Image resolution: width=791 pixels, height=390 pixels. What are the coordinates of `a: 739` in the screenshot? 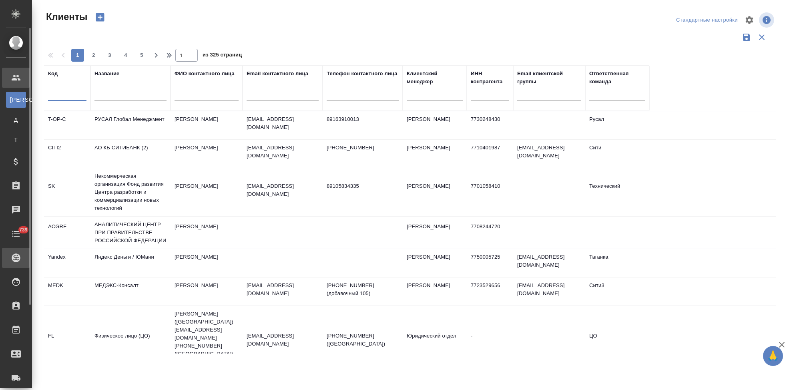 It's located at (16, 234).